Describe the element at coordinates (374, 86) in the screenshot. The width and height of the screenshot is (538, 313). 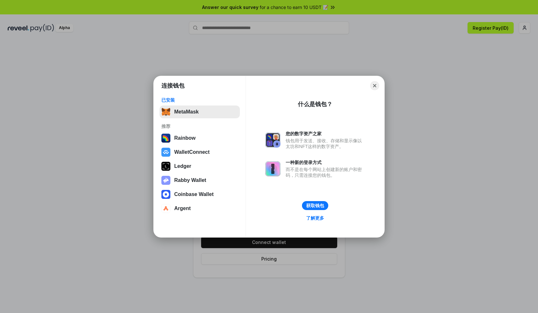
I see `button: Close` at that location.